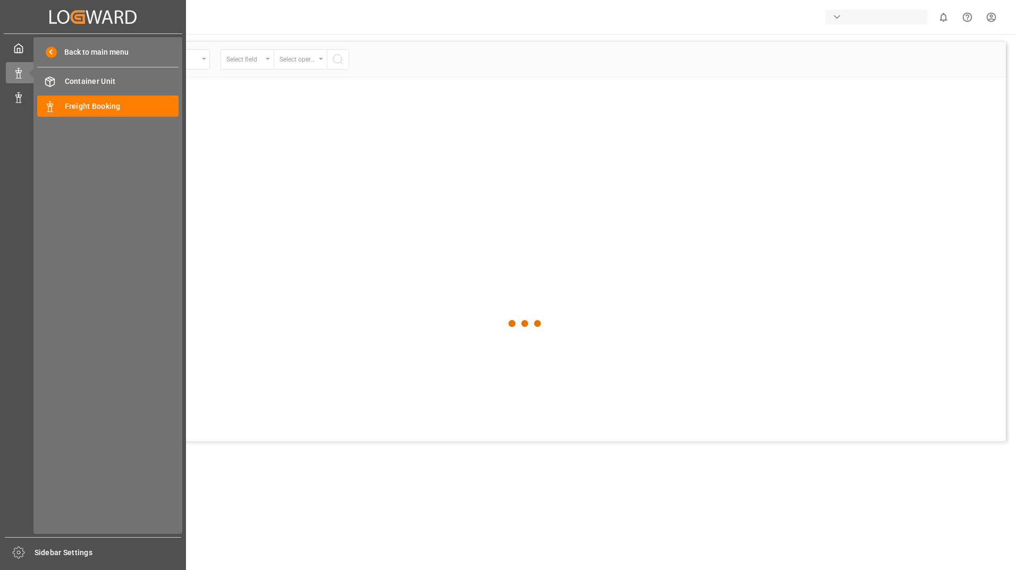 The width and height of the screenshot is (1016, 570). Describe the element at coordinates (92, 52) in the screenshot. I see `span: Back to main menu` at that location.